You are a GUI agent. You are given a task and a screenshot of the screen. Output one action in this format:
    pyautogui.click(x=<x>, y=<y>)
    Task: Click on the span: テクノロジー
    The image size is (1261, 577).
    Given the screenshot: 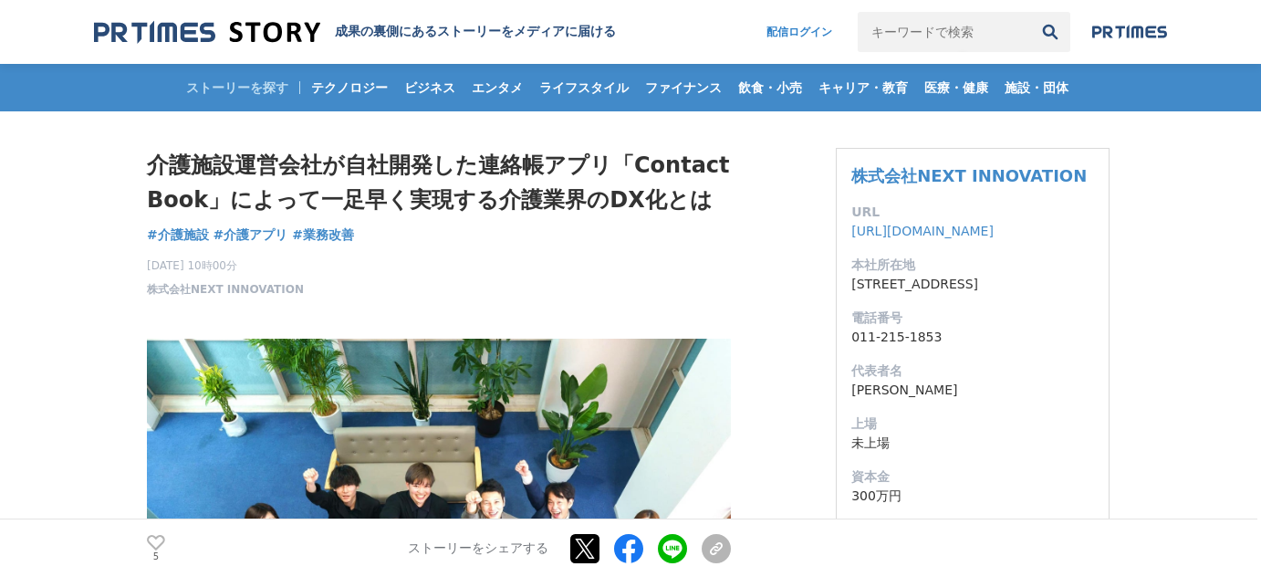 What is the action you would take?
    pyautogui.click(x=349, y=88)
    